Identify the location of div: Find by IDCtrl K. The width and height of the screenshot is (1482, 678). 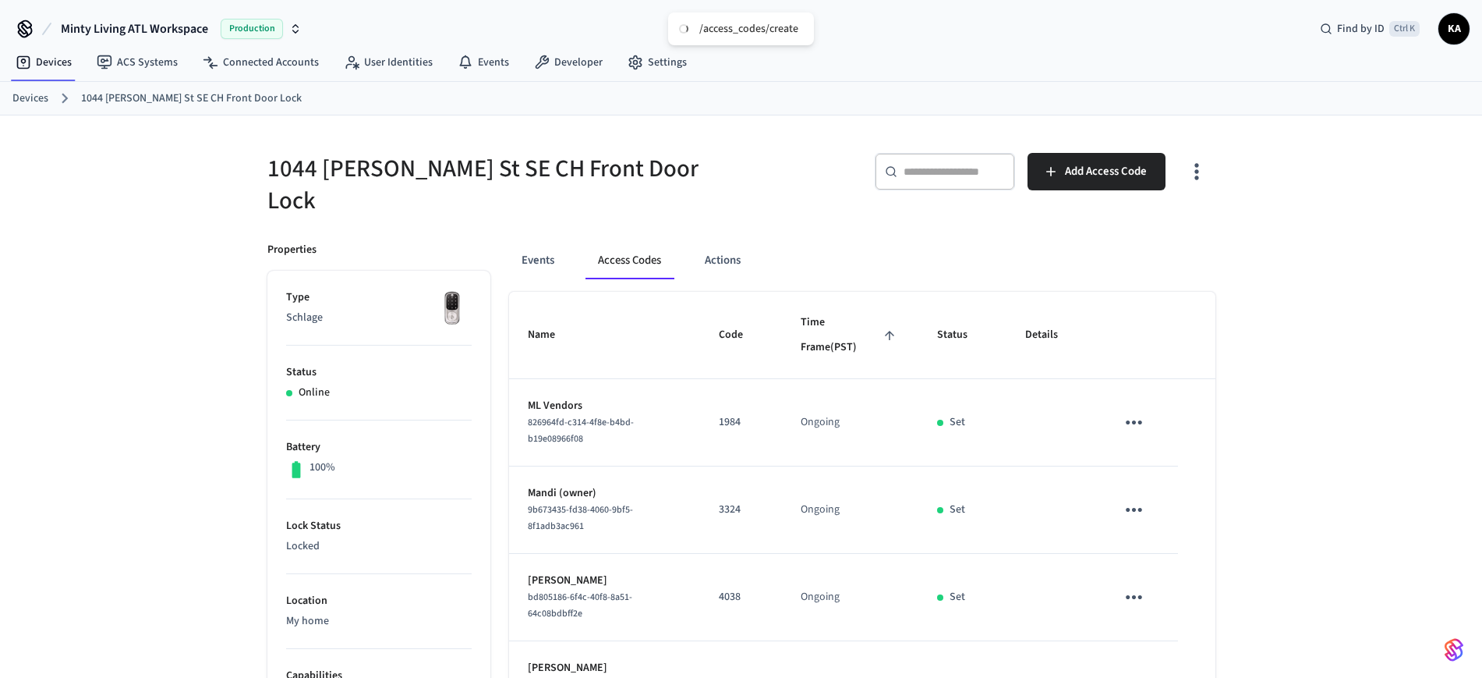
(1370, 29).